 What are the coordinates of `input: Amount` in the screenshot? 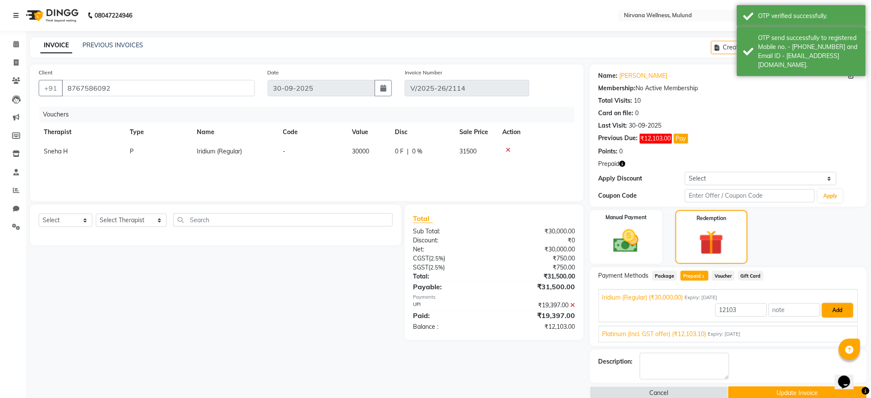 It's located at (742, 310).